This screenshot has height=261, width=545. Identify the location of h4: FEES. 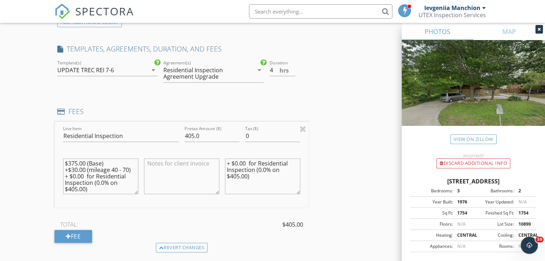
(182, 112).